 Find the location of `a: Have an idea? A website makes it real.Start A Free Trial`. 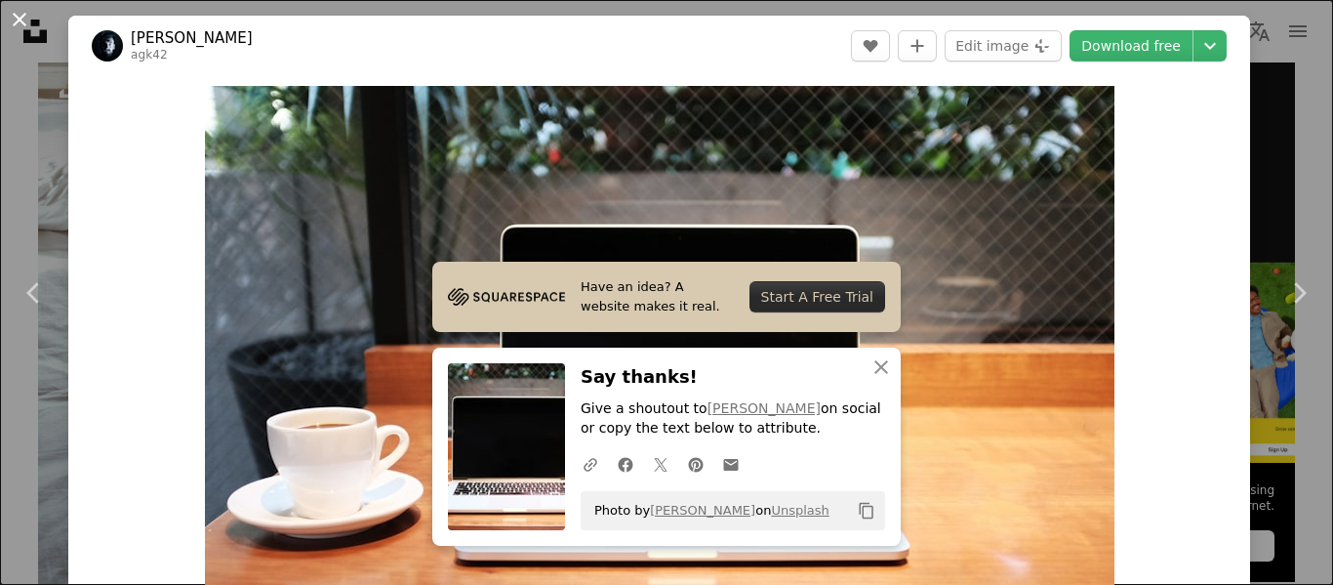

a: Have an idea? A website makes it real.Start A Free Trial is located at coordinates (667, 297).